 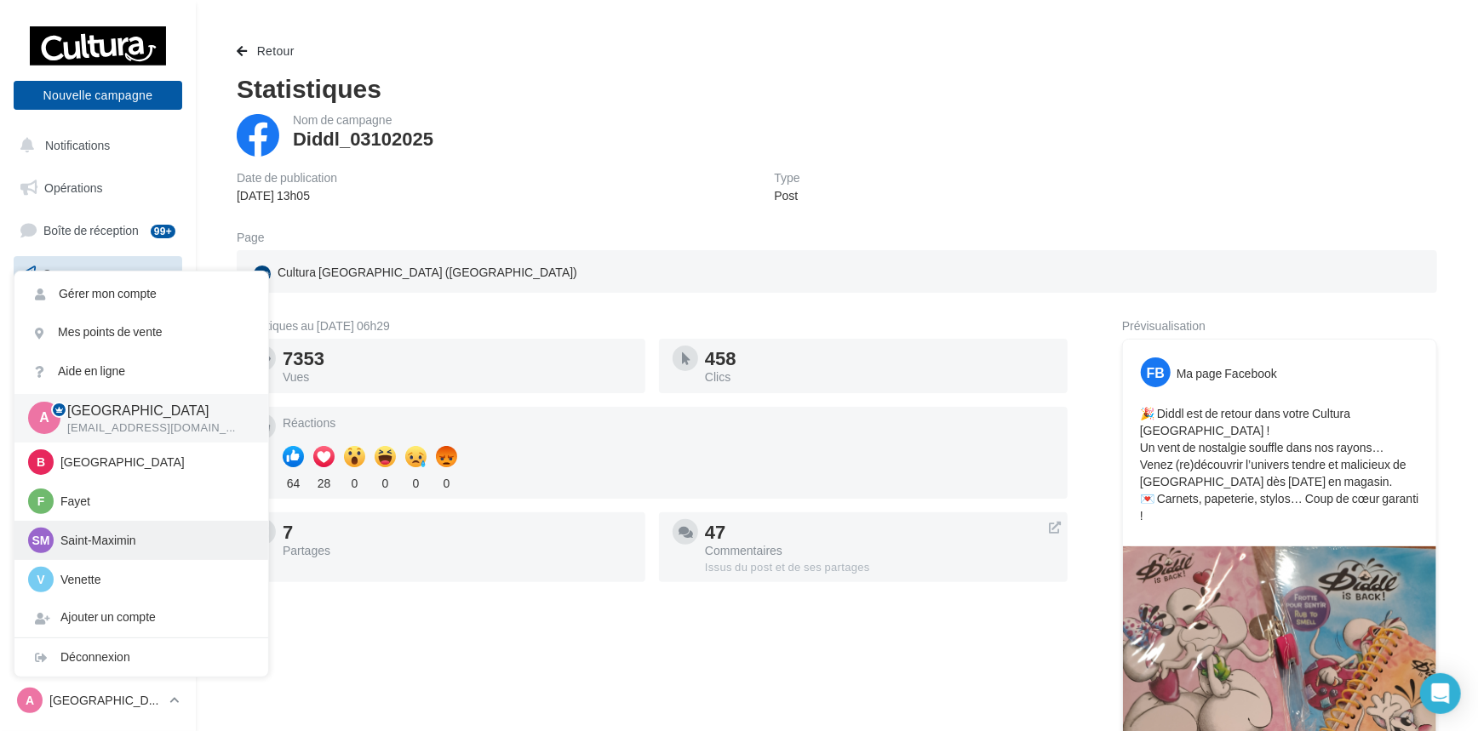 What do you see at coordinates (41, 541) in the screenshot?
I see `span: SM` at bounding box center [41, 541].